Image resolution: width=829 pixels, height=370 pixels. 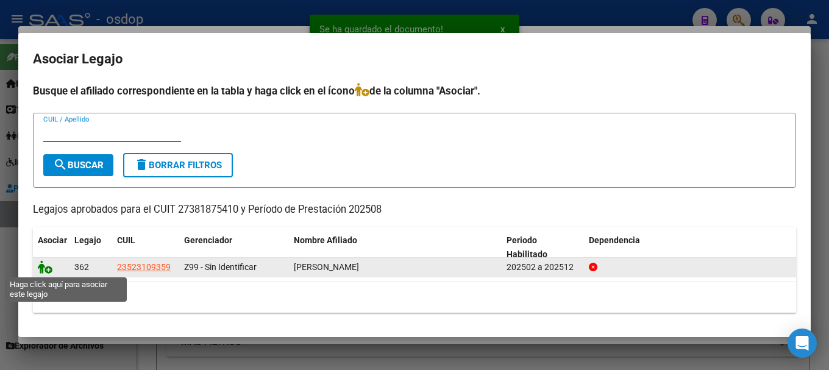 What do you see at coordinates (414, 91) in the screenshot?
I see `h4: Busque el afiliado correspondiente en la tabla y haga click en el ícono de la columna "Asociar".` at bounding box center [414, 91].